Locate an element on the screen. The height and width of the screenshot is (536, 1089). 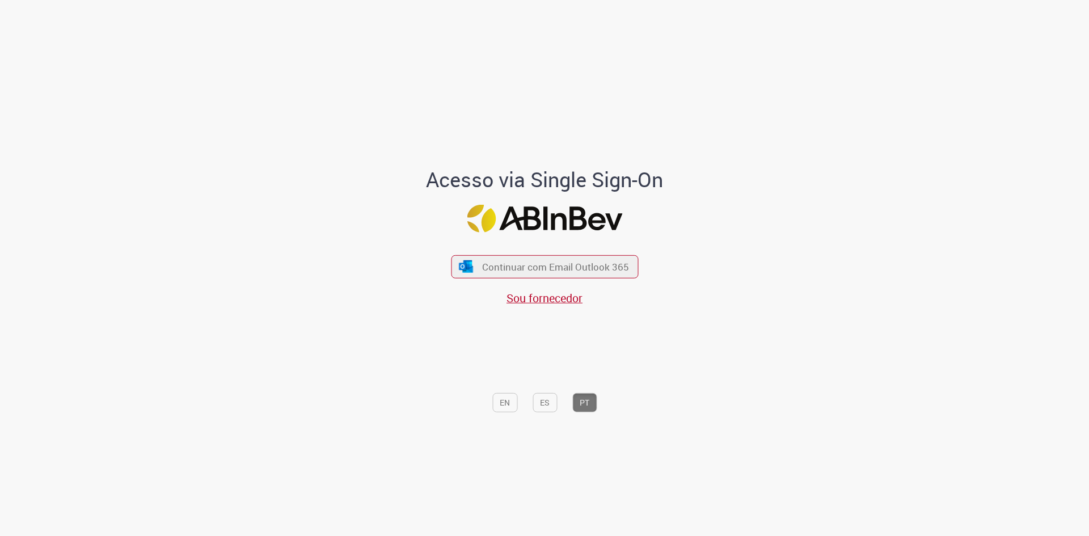
button: PT is located at coordinates (584, 403).